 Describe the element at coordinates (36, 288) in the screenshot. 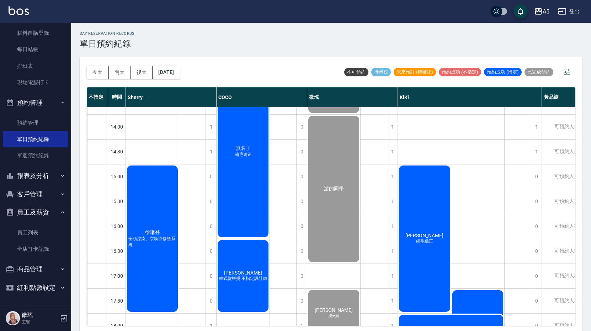

I see `button: 紅利點數設定` at that location.